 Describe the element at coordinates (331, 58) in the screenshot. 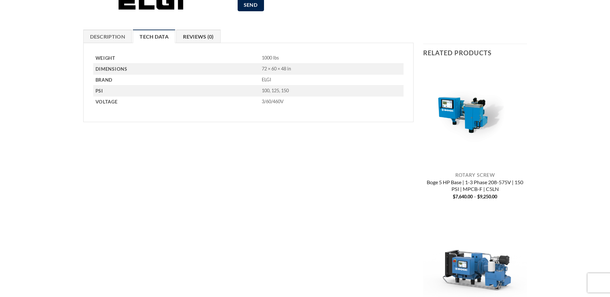

I see `td: 1000 lbs` at that location.